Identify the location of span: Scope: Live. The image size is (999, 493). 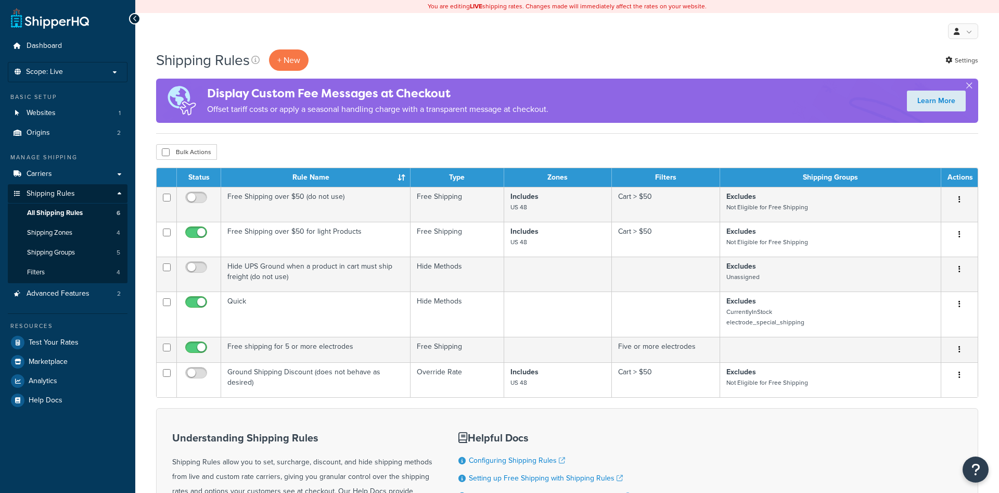
(44, 72).